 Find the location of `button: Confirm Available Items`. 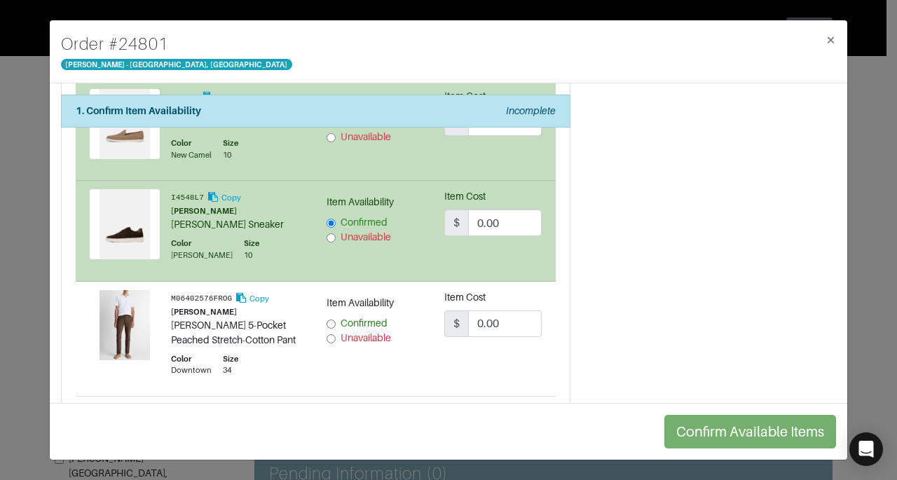

button: Confirm Available Items is located at coordinates (750, 432).